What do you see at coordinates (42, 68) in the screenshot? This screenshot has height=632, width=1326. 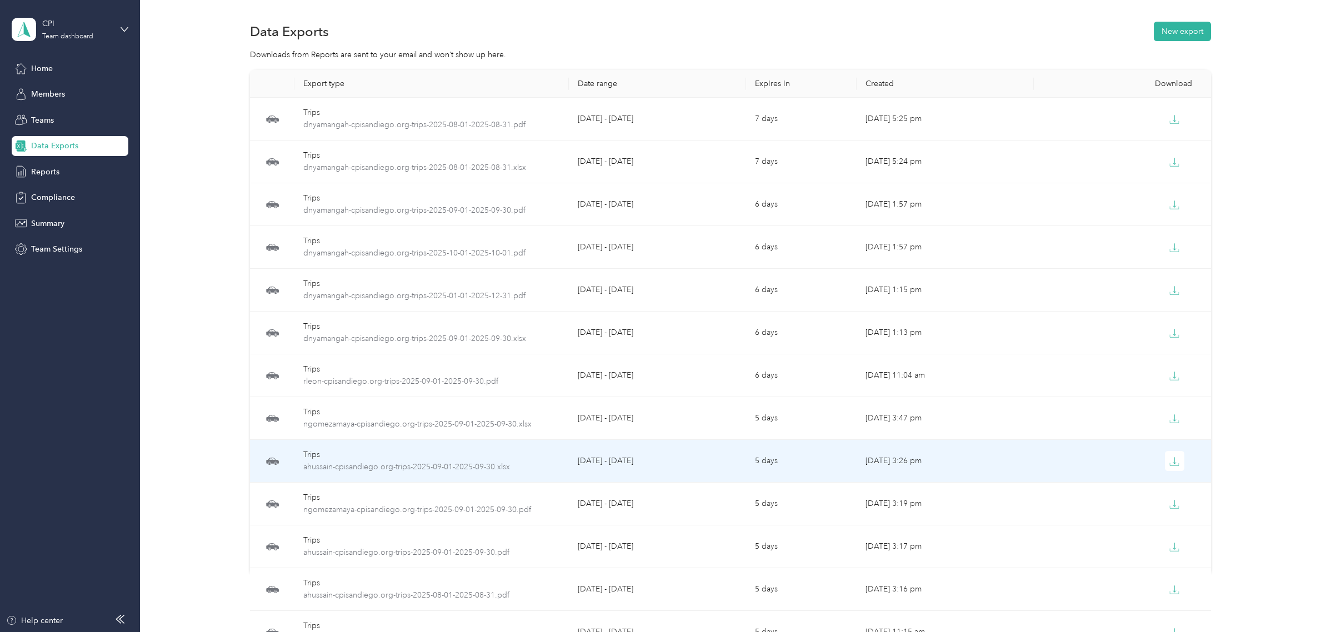 I see `span: Home` at bounding box center [42, 68].